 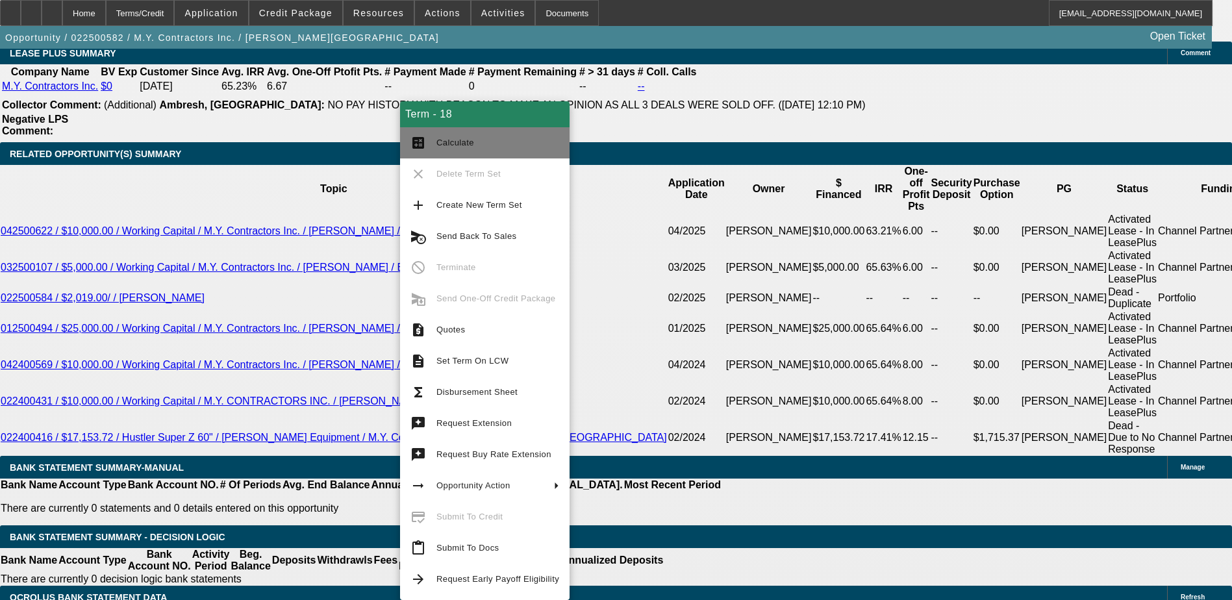 What do you see at coordinates (418, 330) in the screenshot?
I see `mat-icon: request_quote` at bounding box center [418, 330].